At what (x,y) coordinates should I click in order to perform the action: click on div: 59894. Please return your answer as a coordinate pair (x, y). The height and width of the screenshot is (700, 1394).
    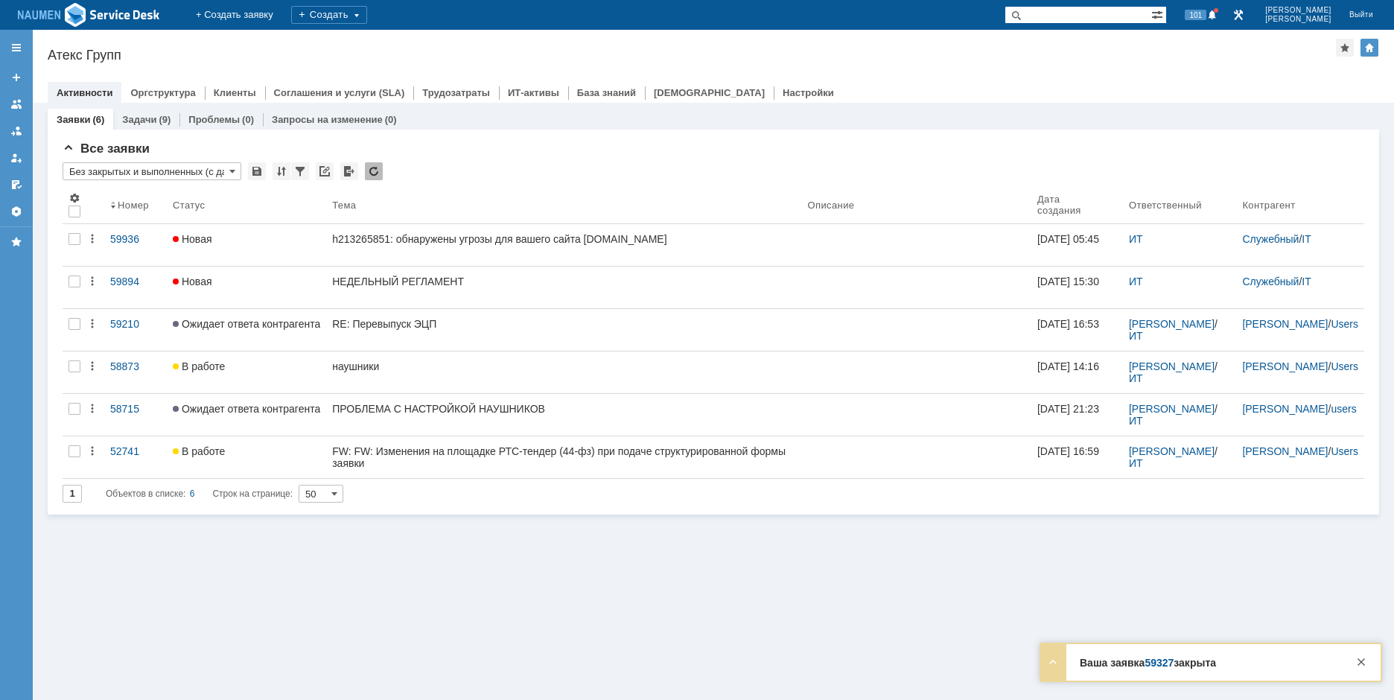
    Looking at the image, I should click on (136, 281).